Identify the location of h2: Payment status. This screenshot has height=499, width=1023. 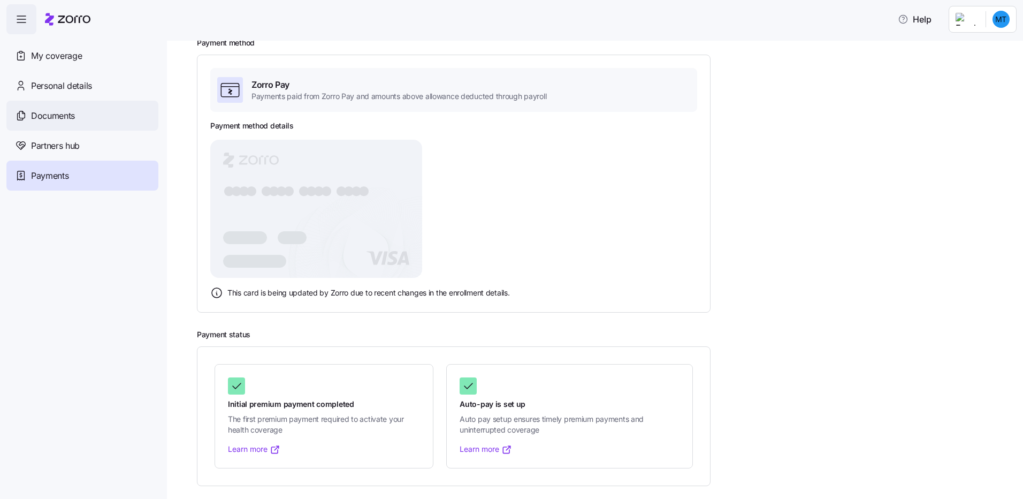
(602, 334).